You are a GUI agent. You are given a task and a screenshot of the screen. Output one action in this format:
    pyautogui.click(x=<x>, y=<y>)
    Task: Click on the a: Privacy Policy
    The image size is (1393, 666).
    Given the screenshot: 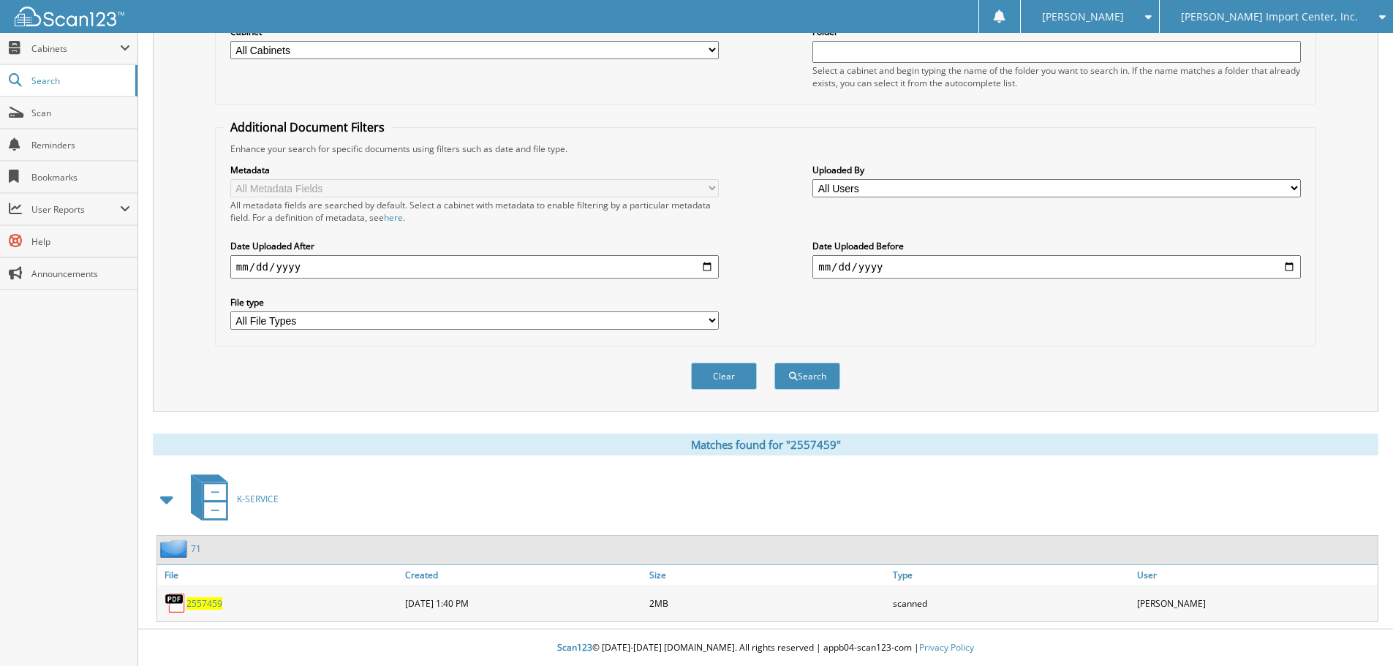 What is the action you would take?
    pyautogui.click(x=946, y=647)
    